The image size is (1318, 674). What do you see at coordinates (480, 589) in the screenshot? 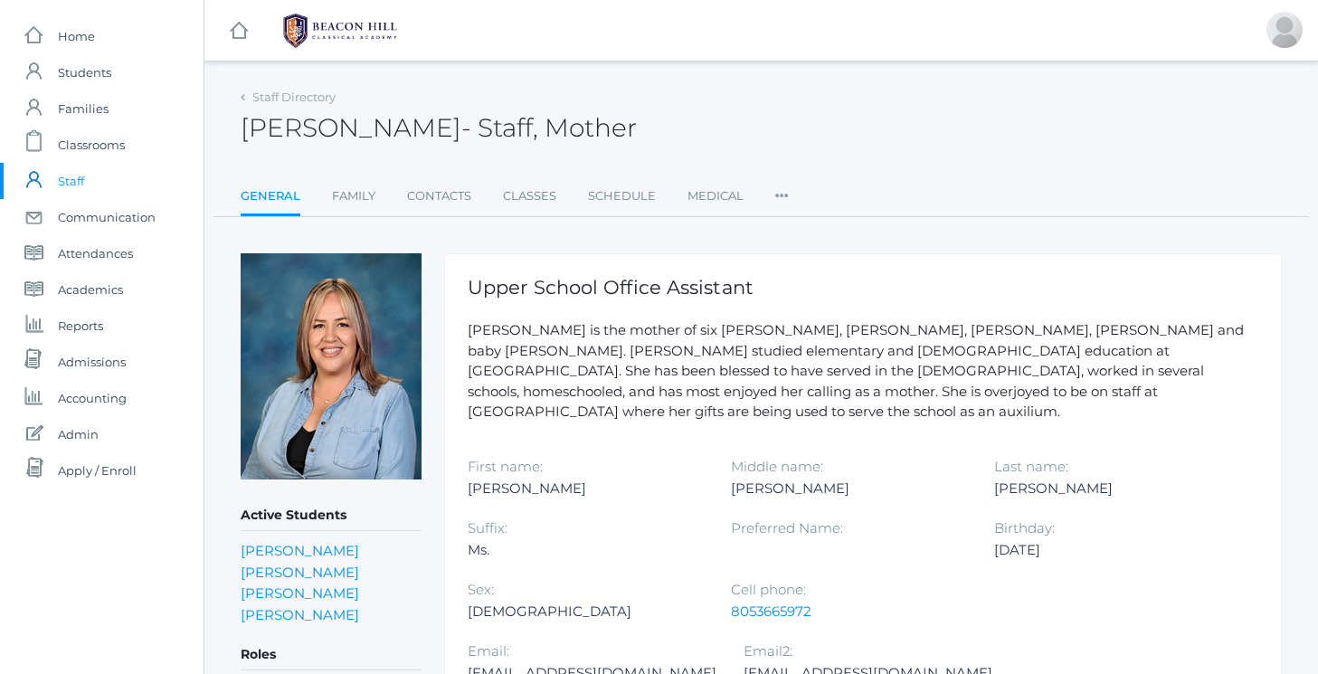
I see `label: Sex:` at bounding box center [480, 589].